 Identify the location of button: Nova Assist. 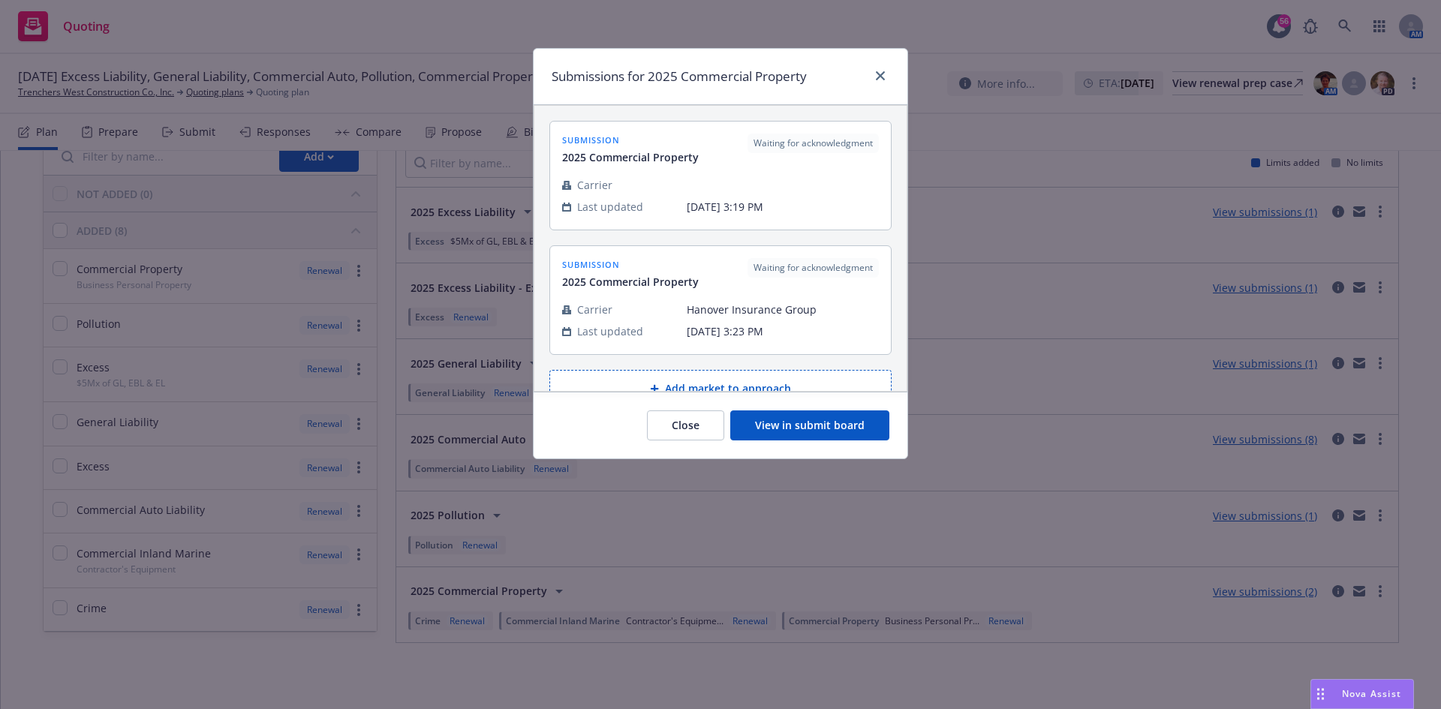
(1362, 694).